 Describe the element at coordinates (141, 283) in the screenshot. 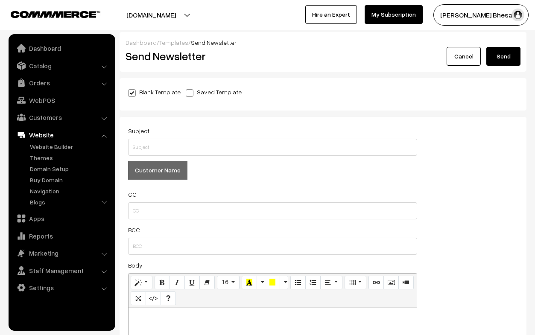

I see `button: Style` at that location.